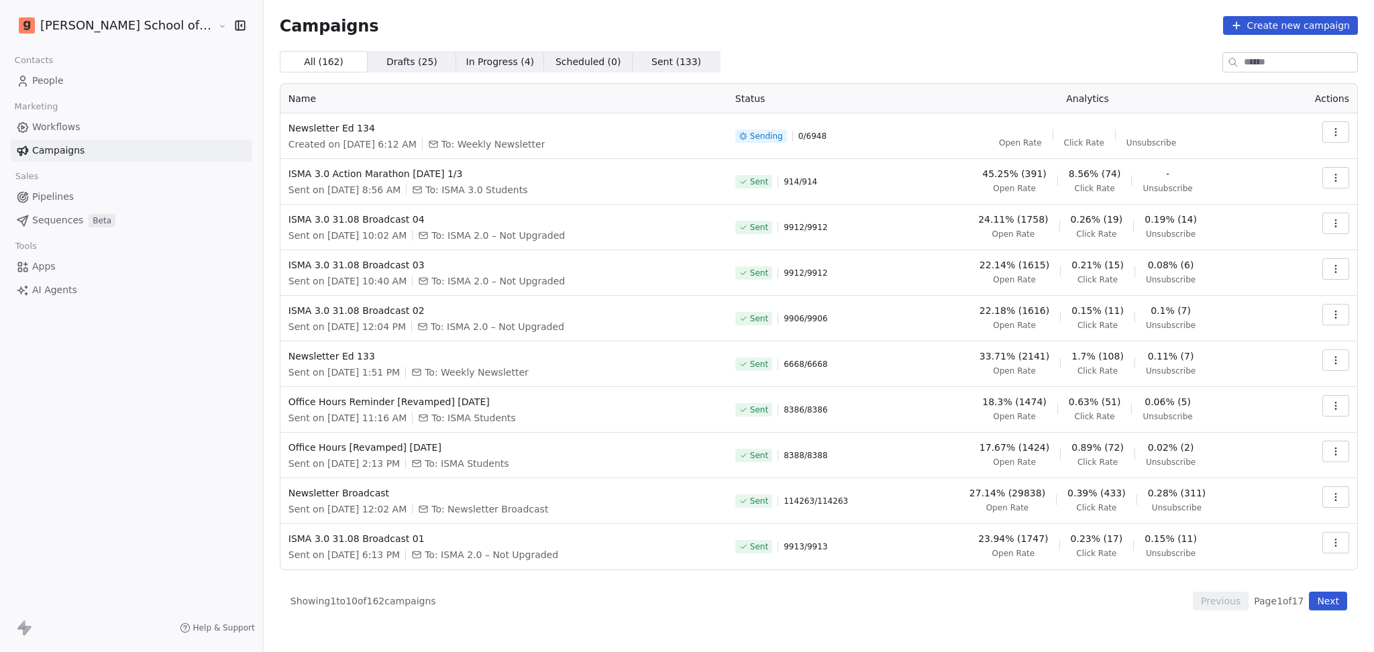  Describe the element at coordinates (131, 220) in the screenshot. I see `a: SequencesBeta` at that location.